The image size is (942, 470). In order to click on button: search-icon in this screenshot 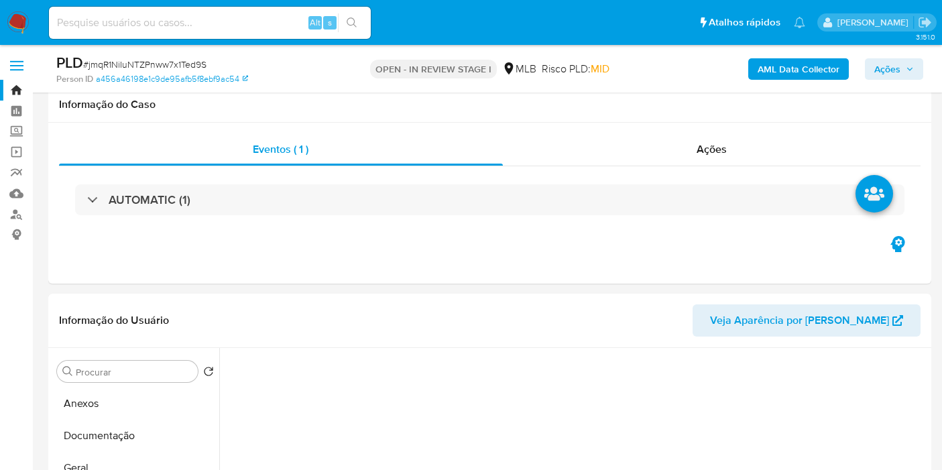, I will do `click(351, 23)`.